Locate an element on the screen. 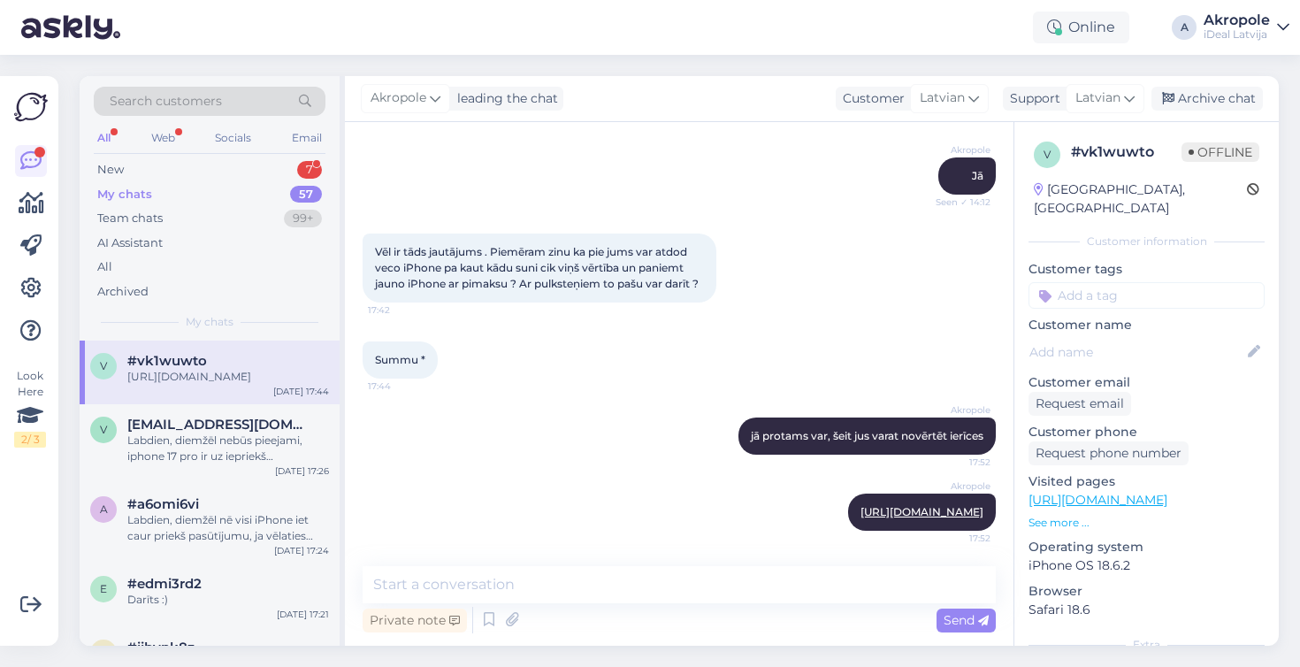 This screenshot has width=1300, height=667. div: 2 / 3 is located at coordinates (30, 440).